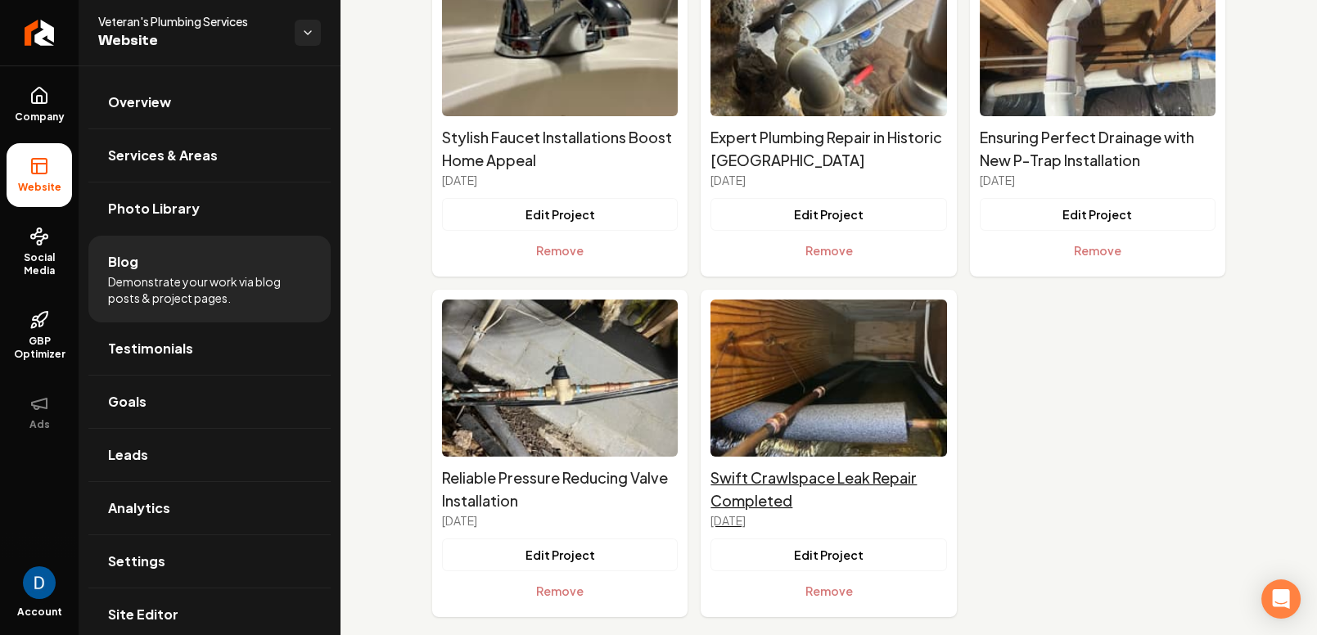 The image size is (1317, 635). I want to click on a: Analytics, so click(210, 508).